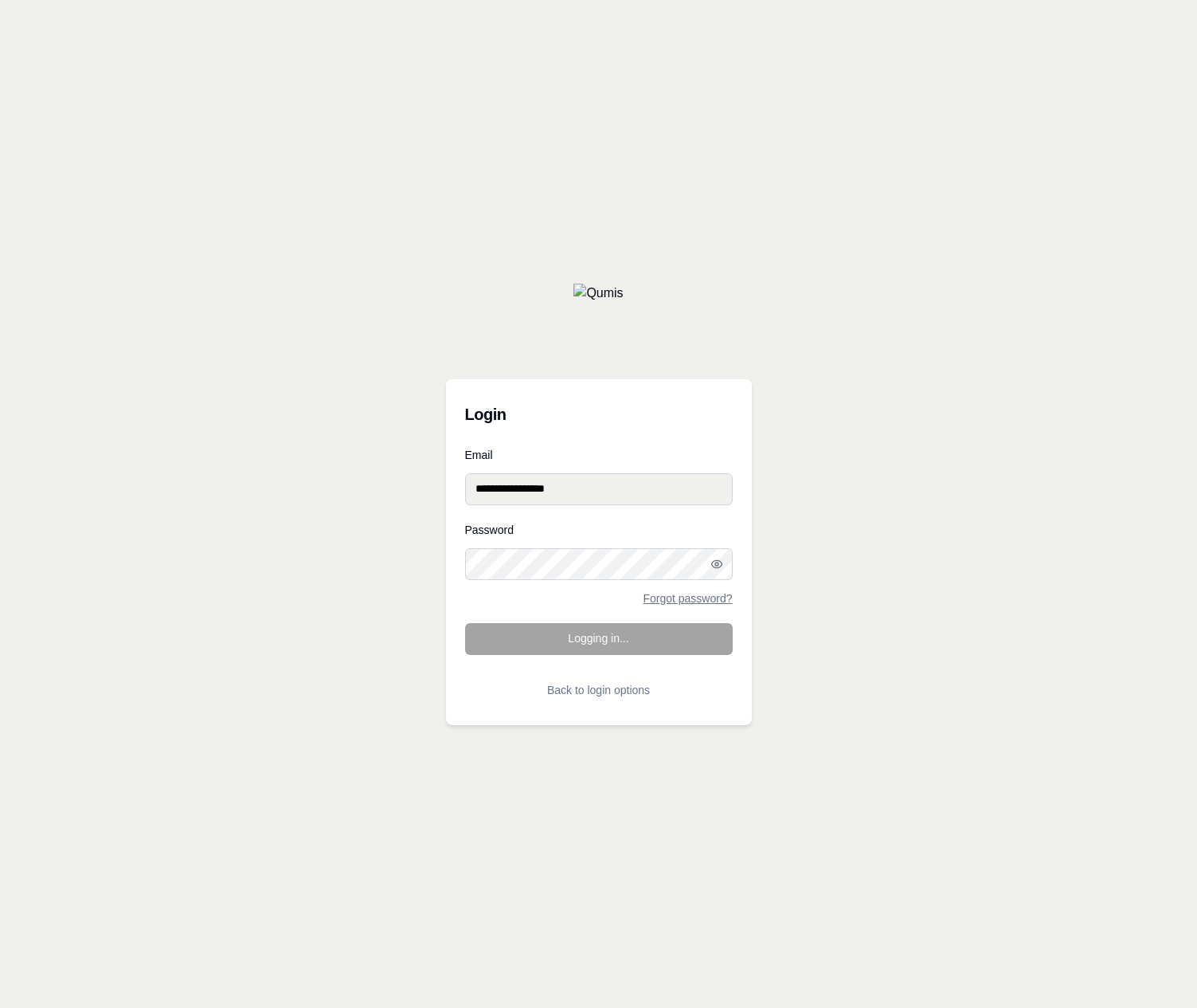 Image resolution: width=1197 pixels, height=1008 pixels. I want to click on a: Forgot password?, so click(688, 598).